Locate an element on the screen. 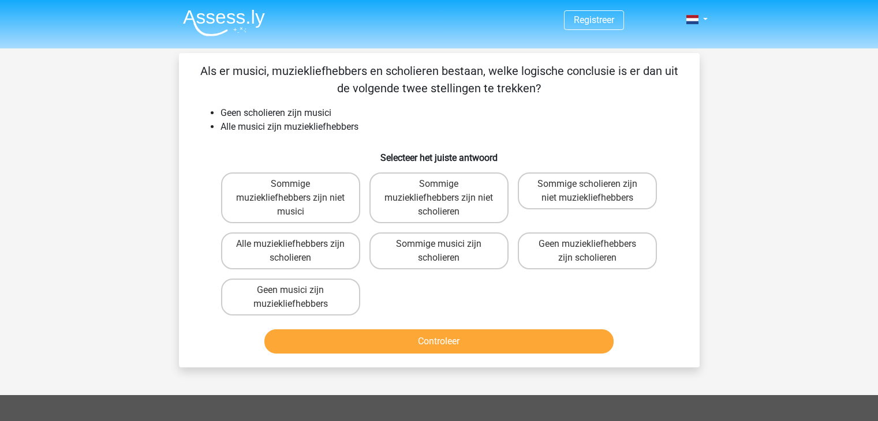 This screenshot has height=421, width=878. label: Sommige muziekliefhebbers zijn niet scholieren is located at coordinates (439, 198).